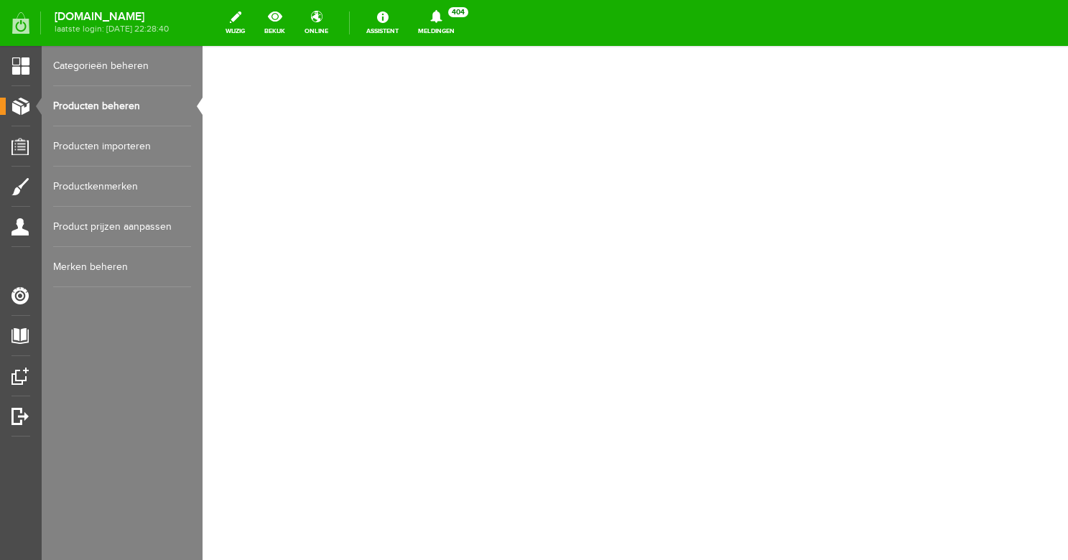  Describe the element at coordinates (458, 12) in the screenshot. I see `span: 404` at that location.